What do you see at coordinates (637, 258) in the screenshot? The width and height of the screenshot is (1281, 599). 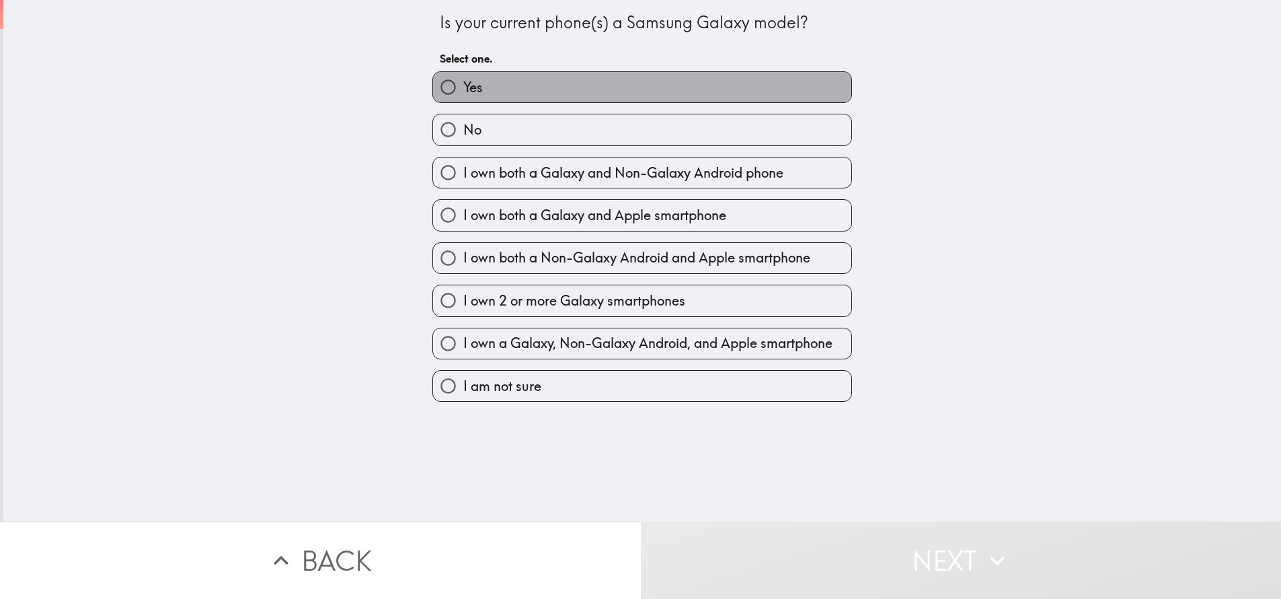 I see `span: I own both a Non-Galaxy Android and Apple smartphone` at bounding box center [637, 258].